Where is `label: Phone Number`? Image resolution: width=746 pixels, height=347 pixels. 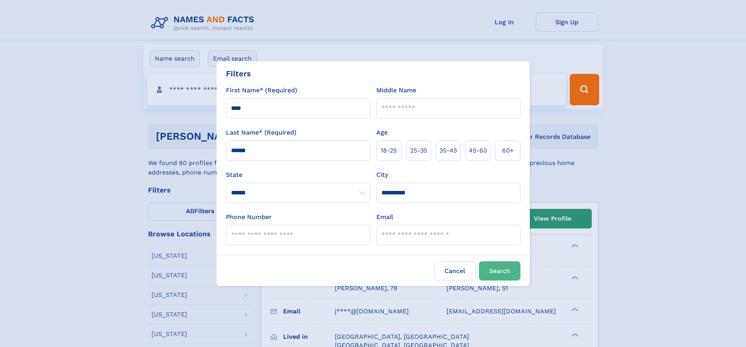
label: Phone Number is located at coordinates (249, 217).